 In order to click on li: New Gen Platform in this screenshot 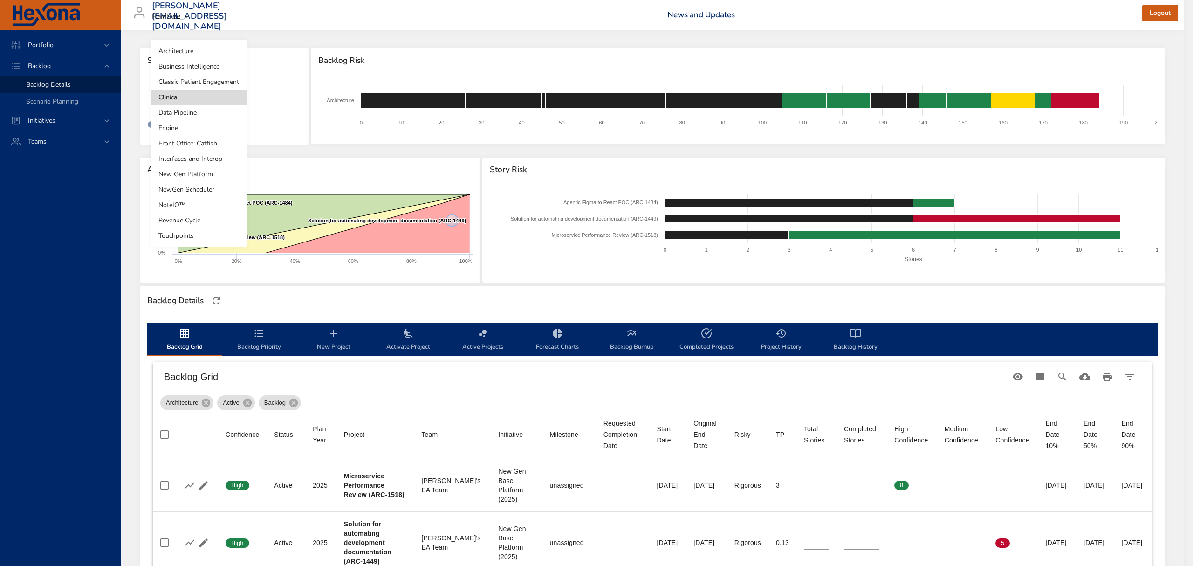, I will do `click(198, 174)`.